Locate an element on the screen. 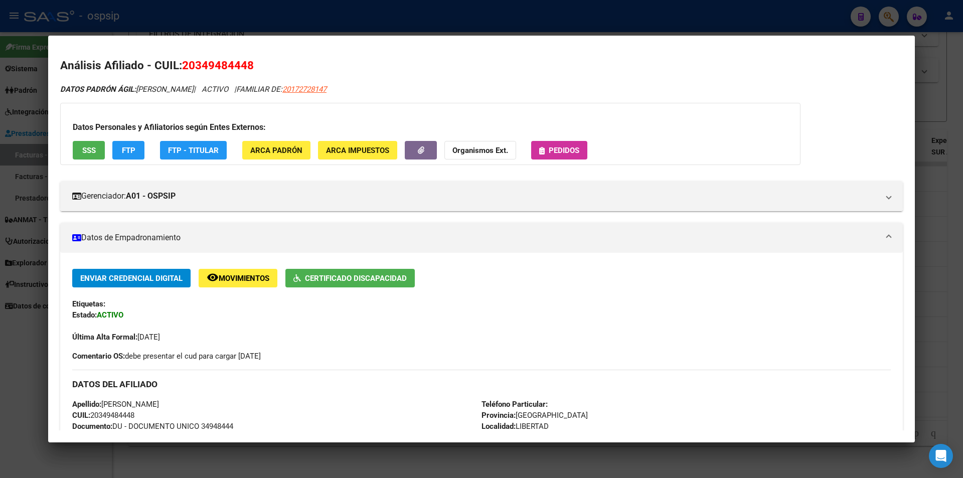 The width and height of the screenshot is (963, 478). strong: Comentario OS: is located at coordinates (98, 356).